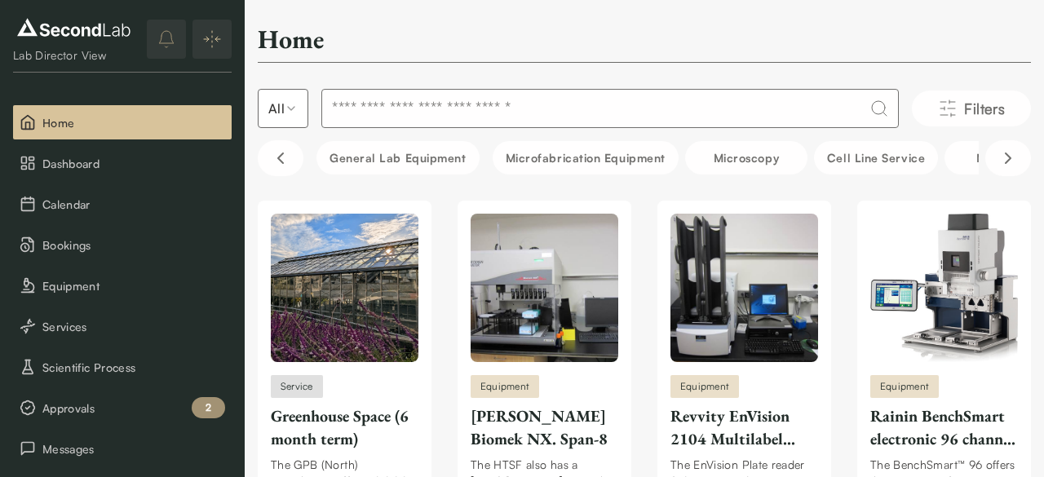 The image size is (1044, 477). I want to click on li: Scientific Process, so click(122, 367).